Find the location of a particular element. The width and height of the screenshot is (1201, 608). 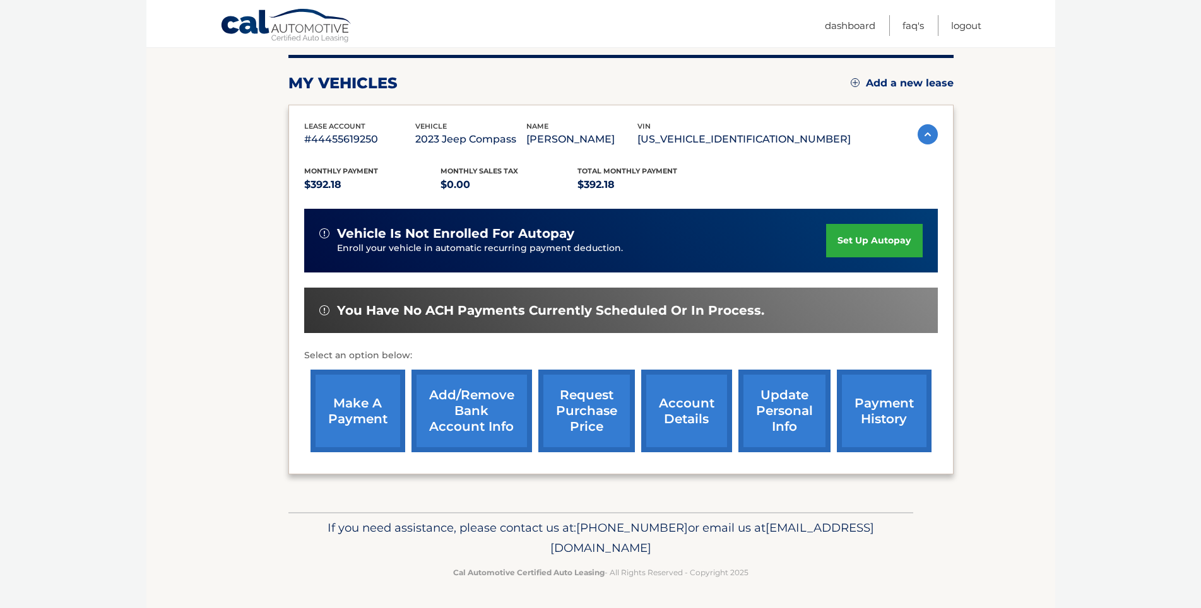

a: make a payment is located at coordinates (358, 411).